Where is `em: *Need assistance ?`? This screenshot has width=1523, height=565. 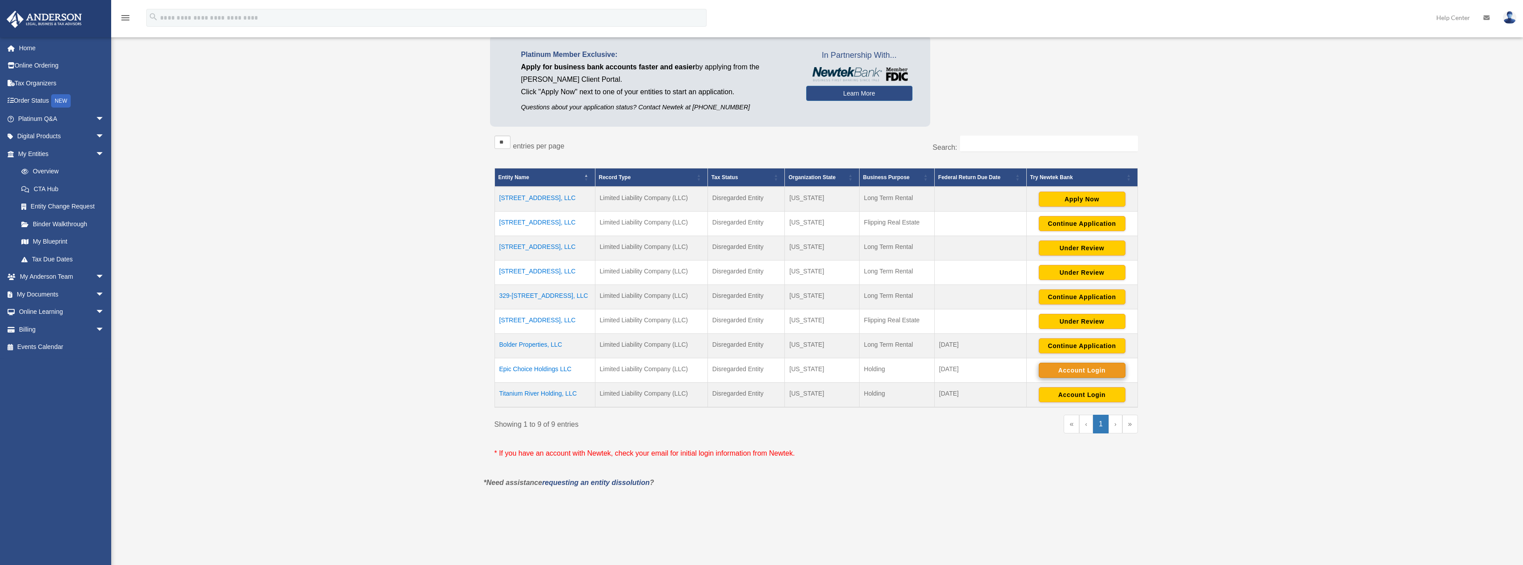 em: *Need assistance ? is located at coordinates (569, 483).